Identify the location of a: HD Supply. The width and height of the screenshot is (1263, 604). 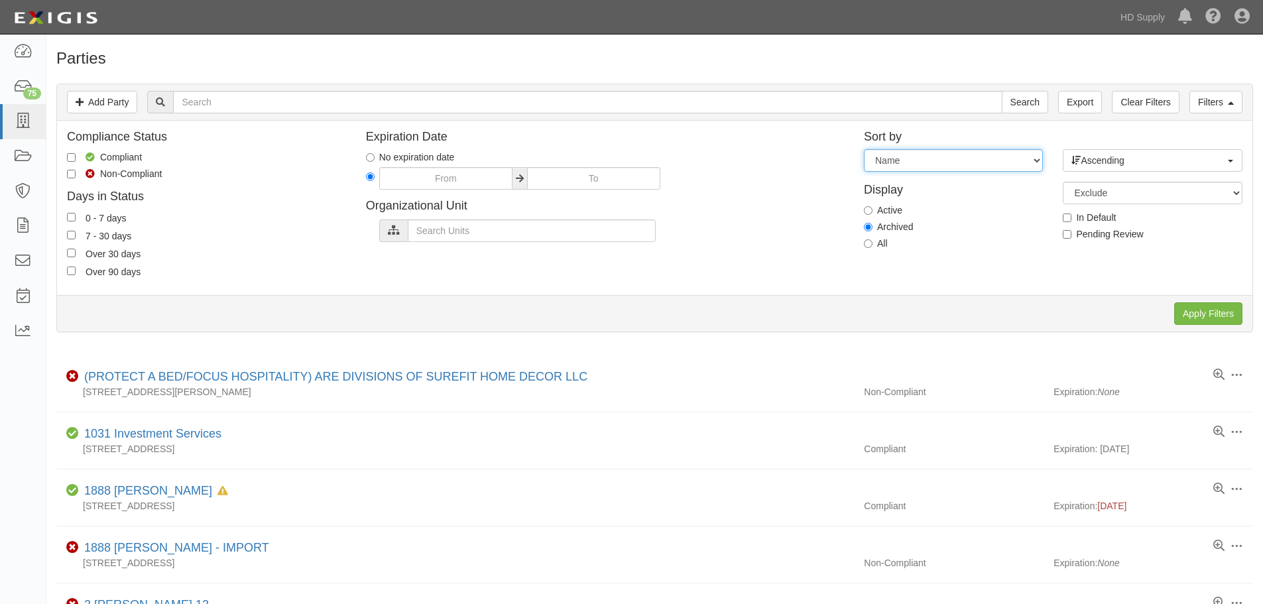
(1142, 17).